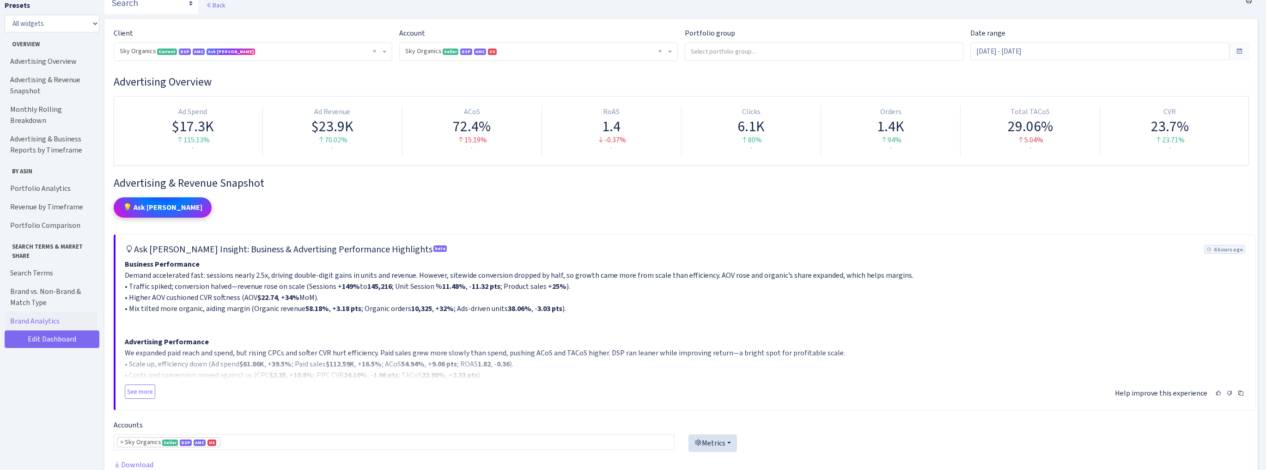 Image resolution: width=1266 pixels, height=470 pixels. What do you see at coordinates (371, 364) in the screenshot?
I see `strong: 16.5%` at bounding box center [371, 364].